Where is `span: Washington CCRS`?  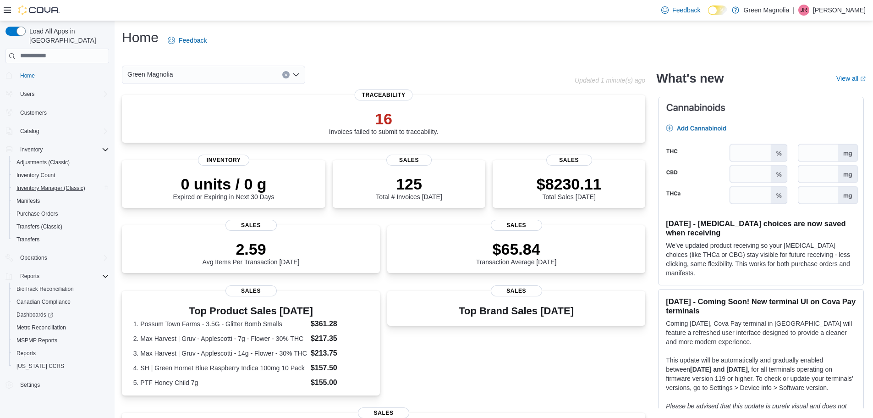 span: Washington CCRS is located at coordinates (61, 366).